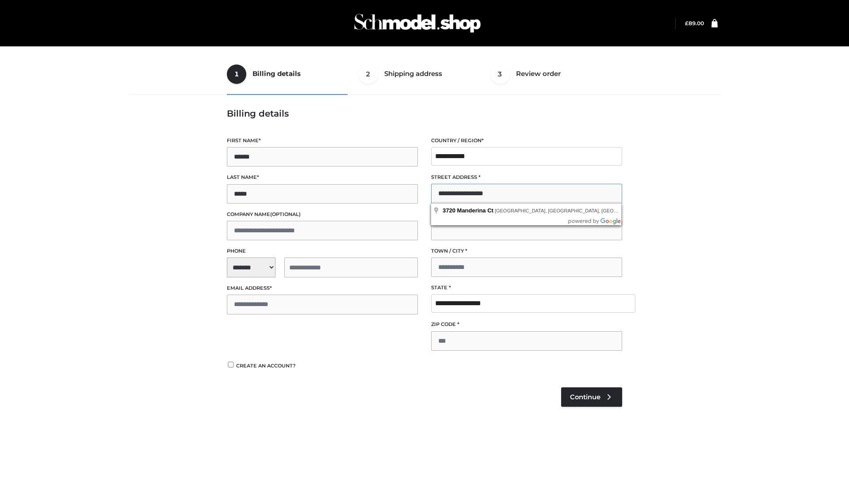 The image size is (849, 477). Describe the element at coordinates (417, 23) in the screenshot. I see `a: Schmodel Admin 964` at that location.